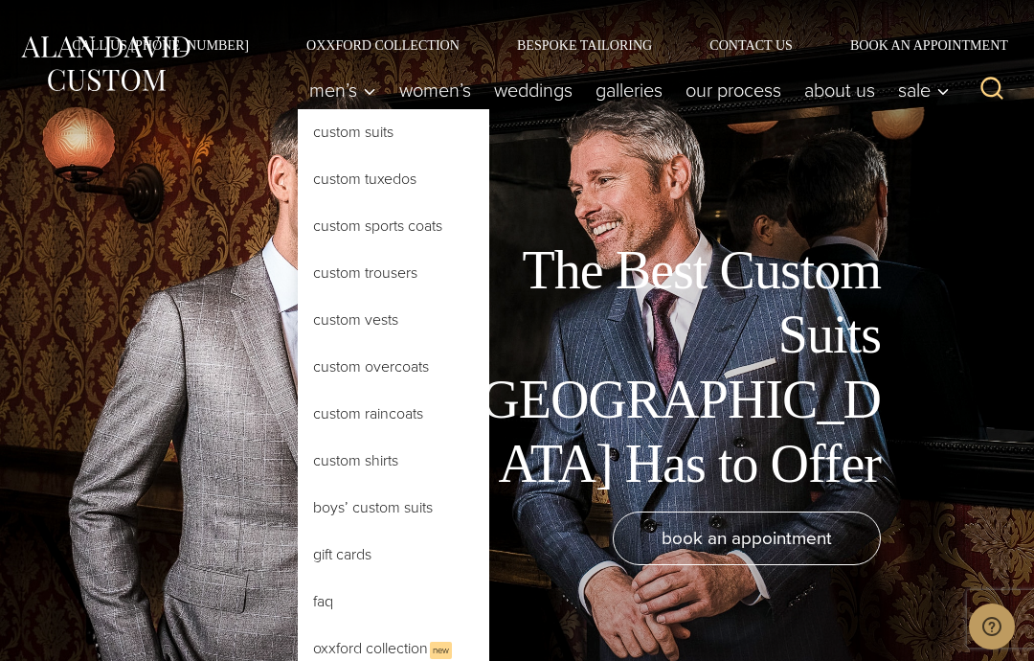  Describe the element at coordinates (394, 320) in the screenshot. I see `a: Custom Vests` at that location.